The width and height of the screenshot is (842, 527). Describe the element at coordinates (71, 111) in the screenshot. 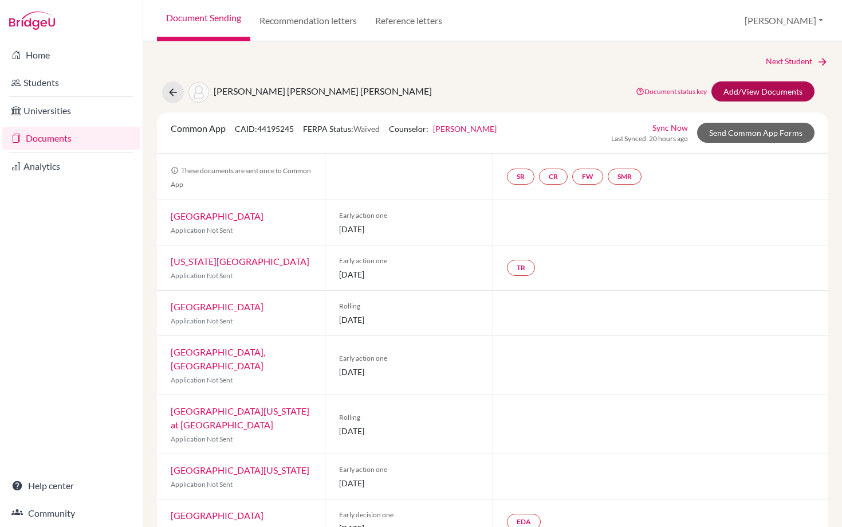

I see `a: Universities` at that location.